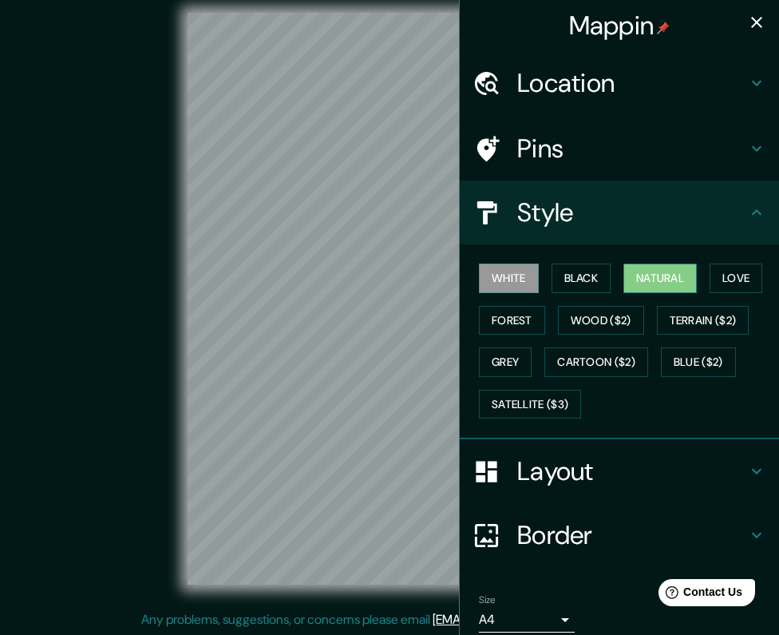  What do you see at coordinates (663, 28) in the screenshot?
I see `img: pin-icon.png` at bounding box center [663, 28].